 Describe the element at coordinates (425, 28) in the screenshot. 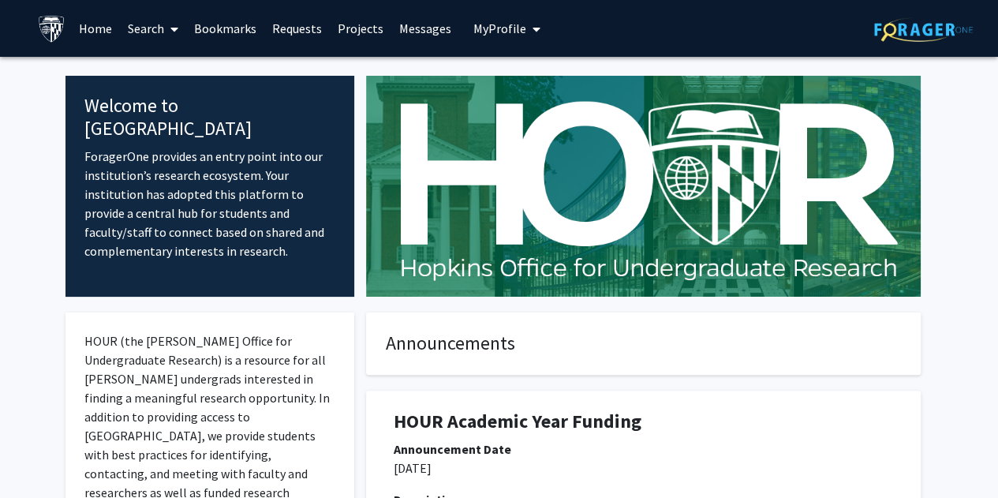

I see `a: Messages` at that location.